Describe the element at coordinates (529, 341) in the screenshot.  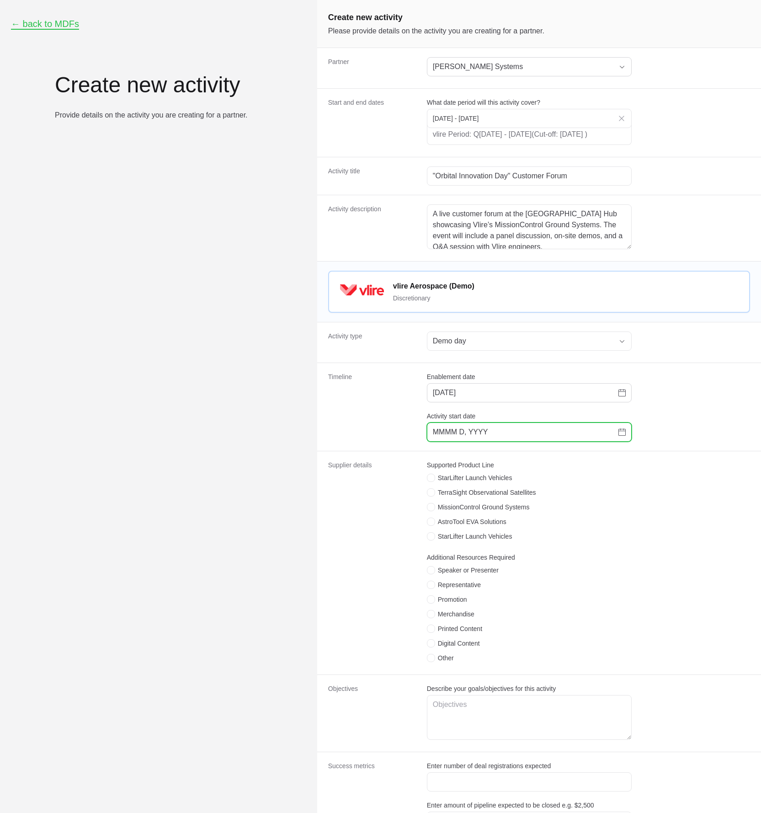
I see `button: Demo day` at that location.